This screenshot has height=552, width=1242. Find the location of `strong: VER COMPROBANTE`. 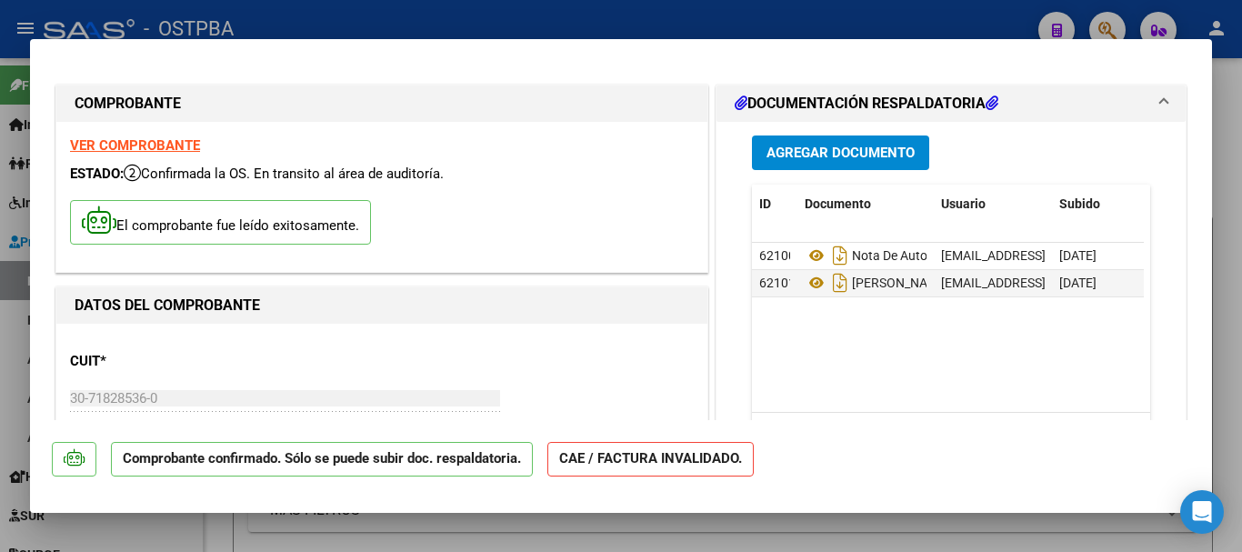

strong: VER COMPROBANTE is located at coordinates (135, 145).